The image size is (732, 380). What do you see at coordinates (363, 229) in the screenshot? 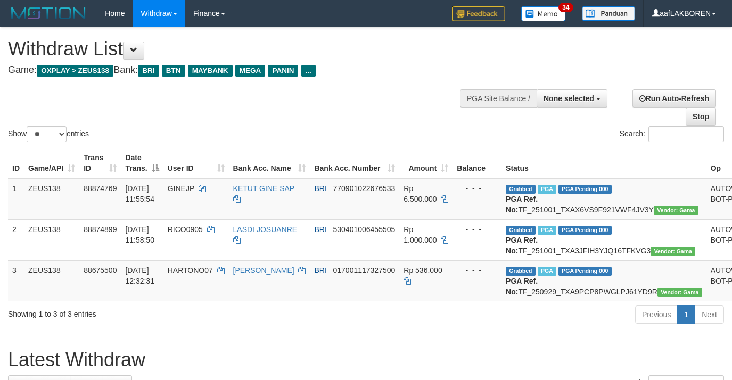
I see `span: Copy 530401006455505 to clipboard` at bounding box center [363, 229].